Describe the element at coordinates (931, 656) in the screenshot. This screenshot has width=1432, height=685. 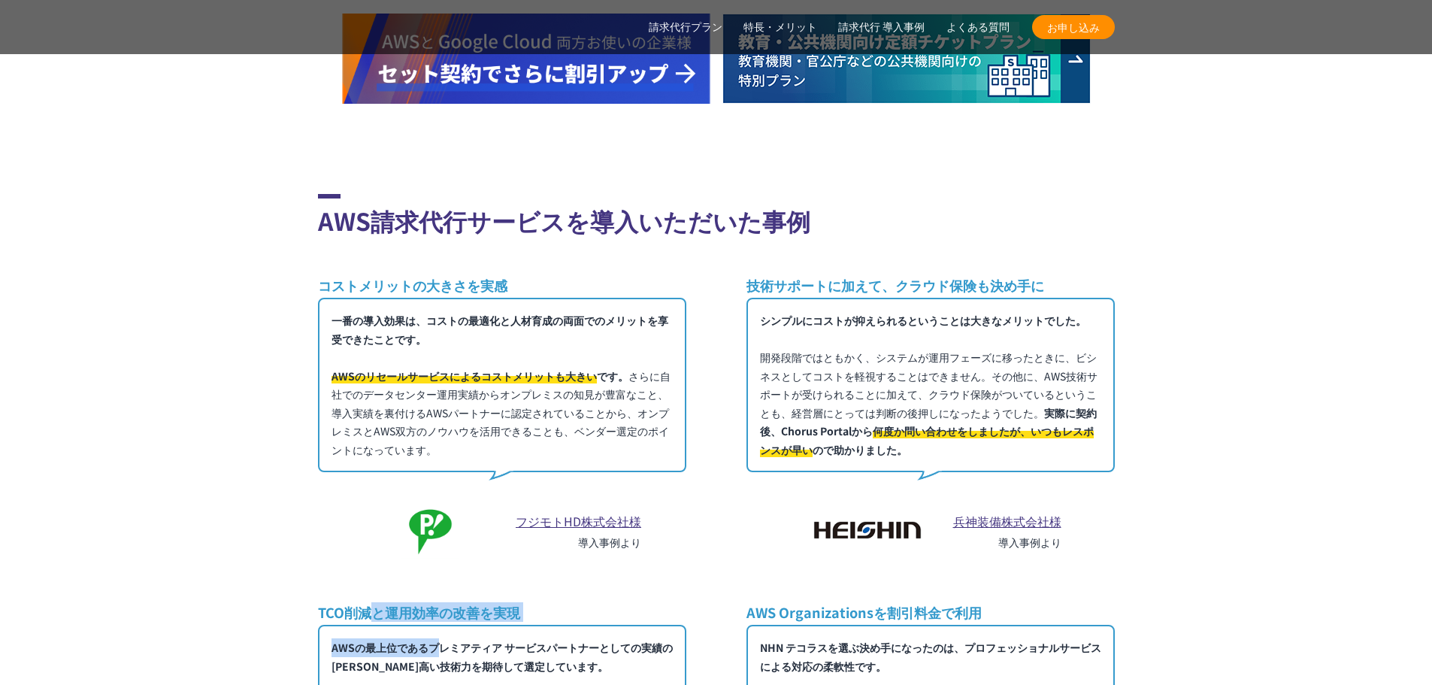
I see `span: NHN テコラスを選ぶ決め手になったのは、プロフェッショナルサービスによる対応の柔軟性です。` at that location.